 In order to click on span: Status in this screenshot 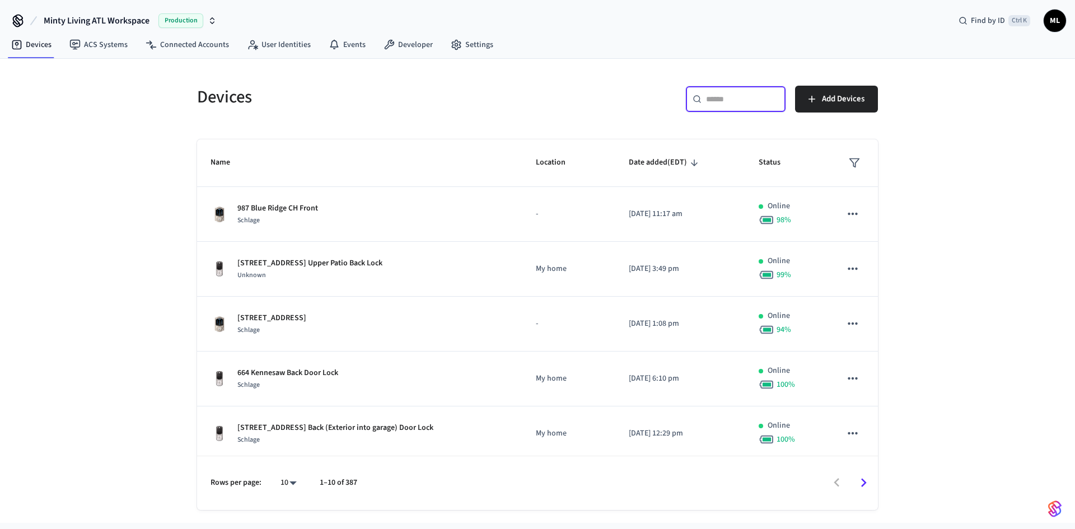, I will do `click(776, 162)`.